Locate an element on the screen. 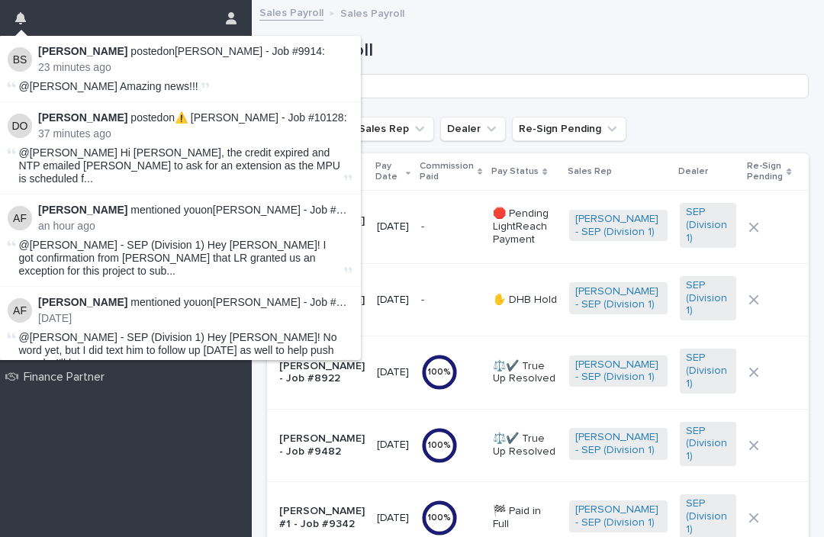 Image resolution: width=824 pixels, height=537 pixels. h1: Sales Payroll is located at coordinates (538, 50).